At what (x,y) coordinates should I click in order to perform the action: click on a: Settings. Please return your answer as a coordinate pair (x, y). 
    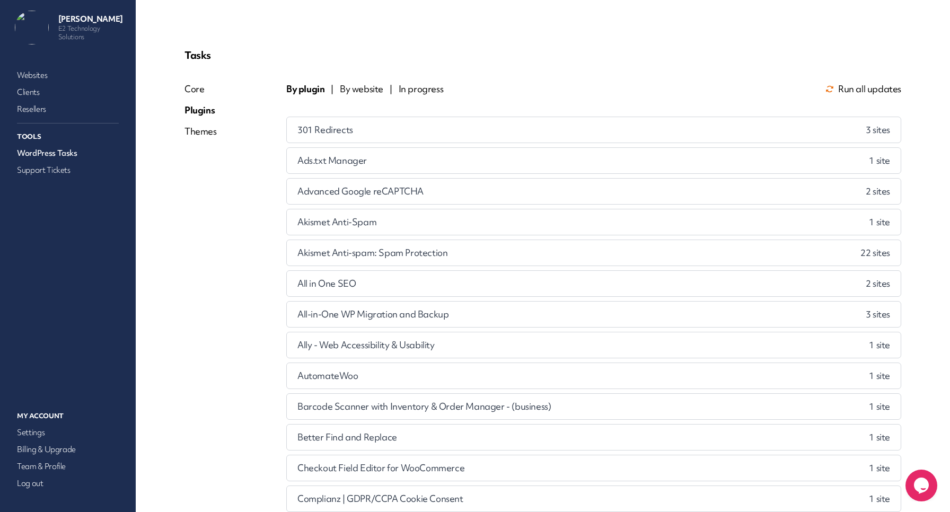
    Looking at the image, I should click on (68, 433).